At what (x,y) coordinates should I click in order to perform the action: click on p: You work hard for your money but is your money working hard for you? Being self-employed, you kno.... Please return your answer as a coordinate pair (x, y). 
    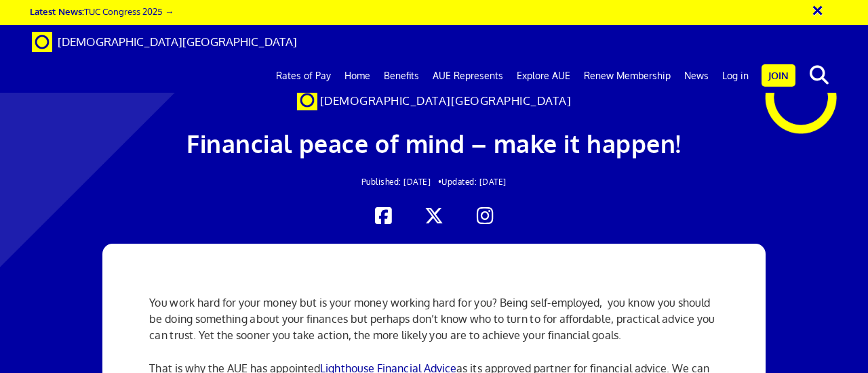
    Looking at the image, I should click on (433, 319).